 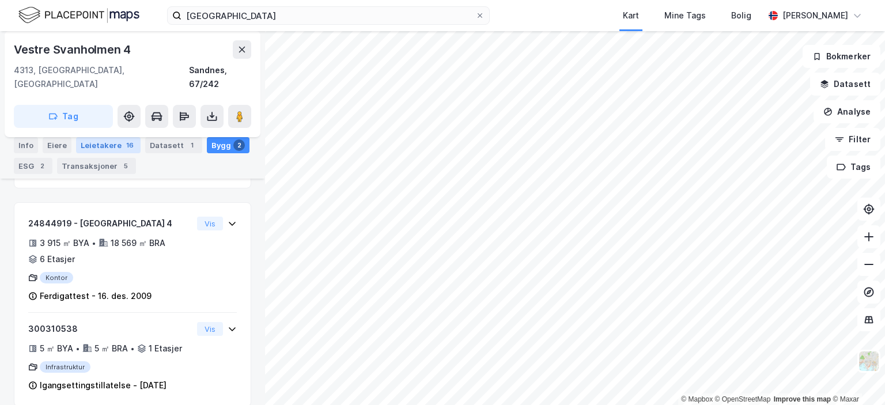 What do you see at coordinates (741, 16) in the screenshot?
I see `div: Bolig` at bounding box center [741, 16].